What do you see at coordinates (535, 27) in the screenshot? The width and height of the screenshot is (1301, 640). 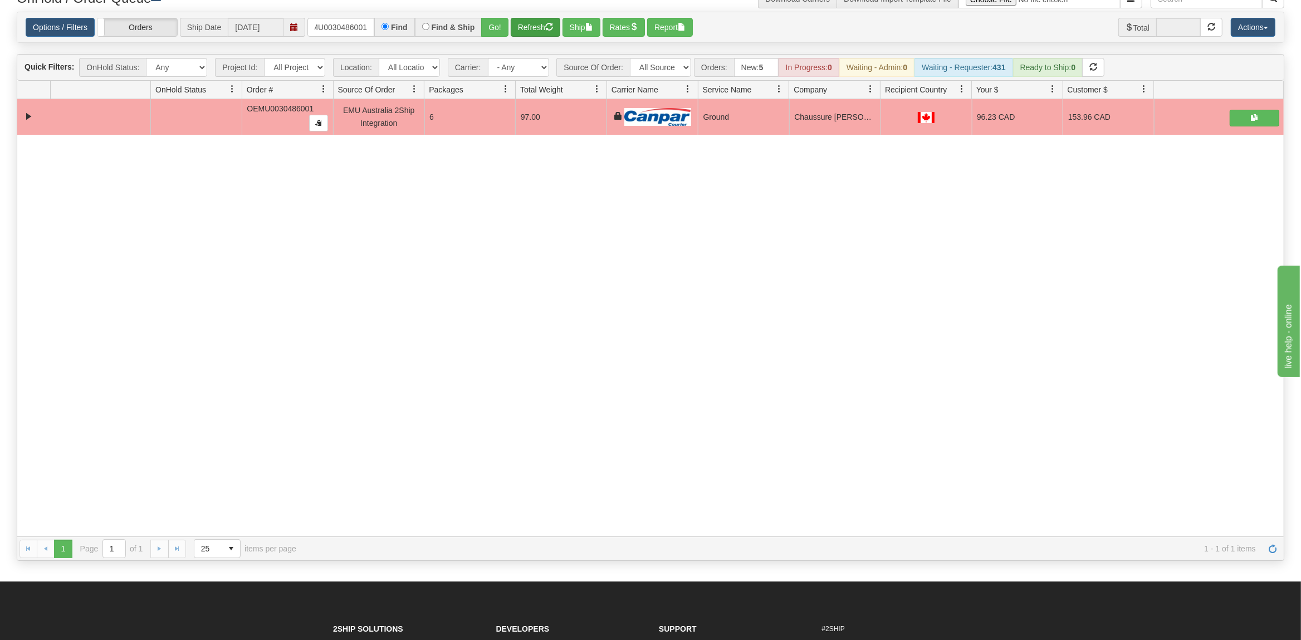 I see `button: Refresh` at bounding box center [535, 27].